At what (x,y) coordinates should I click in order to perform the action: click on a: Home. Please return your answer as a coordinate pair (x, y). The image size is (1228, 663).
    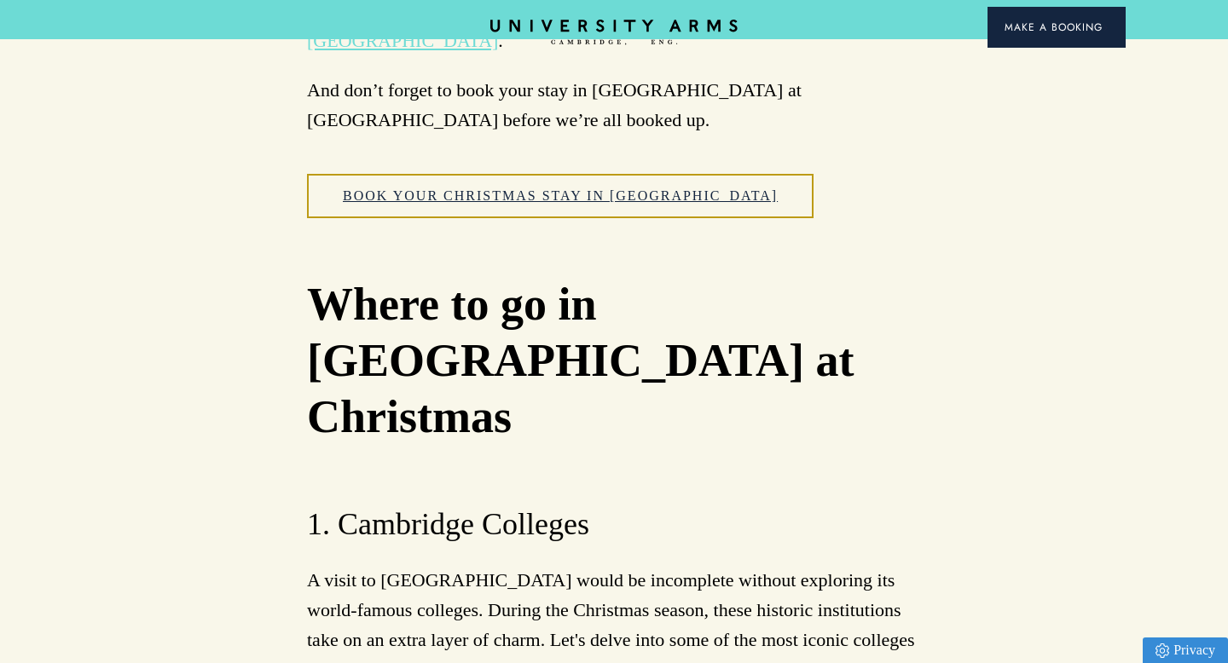
    Looking at the image, I should click on (614, 32).